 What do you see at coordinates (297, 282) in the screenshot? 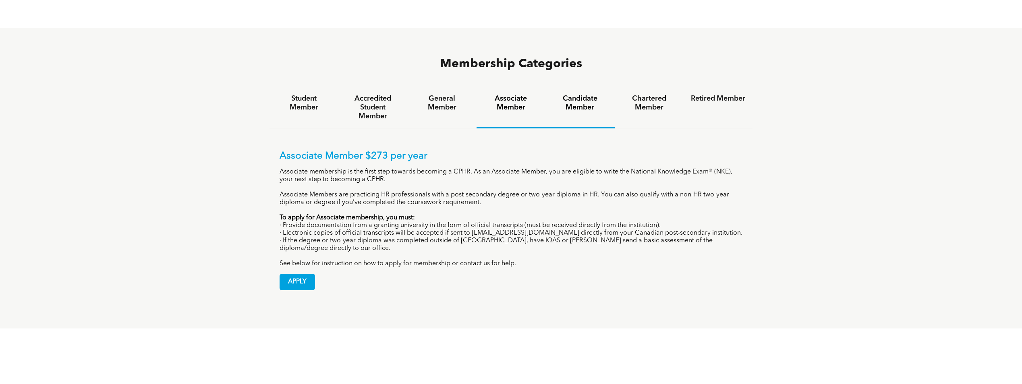
I see `span: APPLY` at bounding box center [297, 282].